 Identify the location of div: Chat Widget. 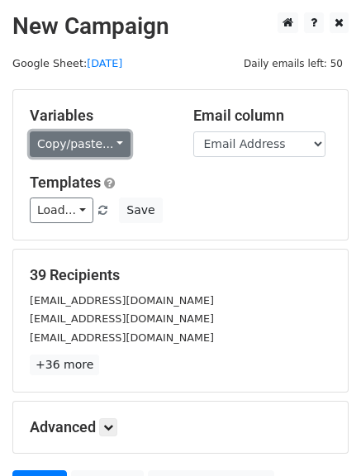
(320, 436).